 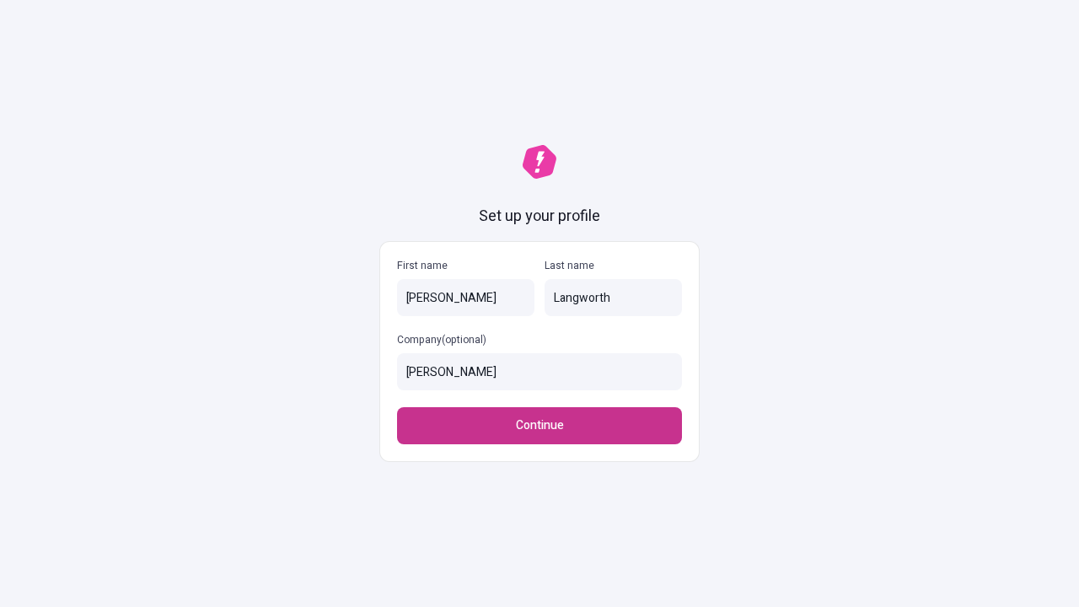 I want to click on p: Company, so click(x=540, y=340).